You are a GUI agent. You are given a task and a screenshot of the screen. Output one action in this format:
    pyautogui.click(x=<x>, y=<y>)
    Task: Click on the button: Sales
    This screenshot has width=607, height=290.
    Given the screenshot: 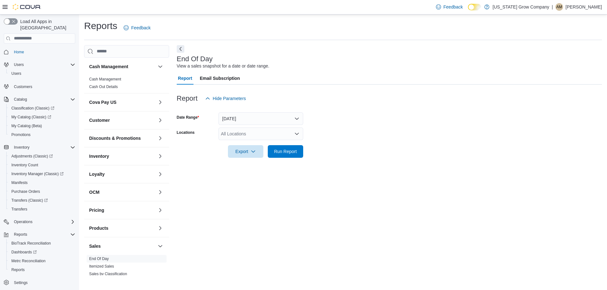 What is the action you would take?
    pyautogui.click(x=160, y=247)
    